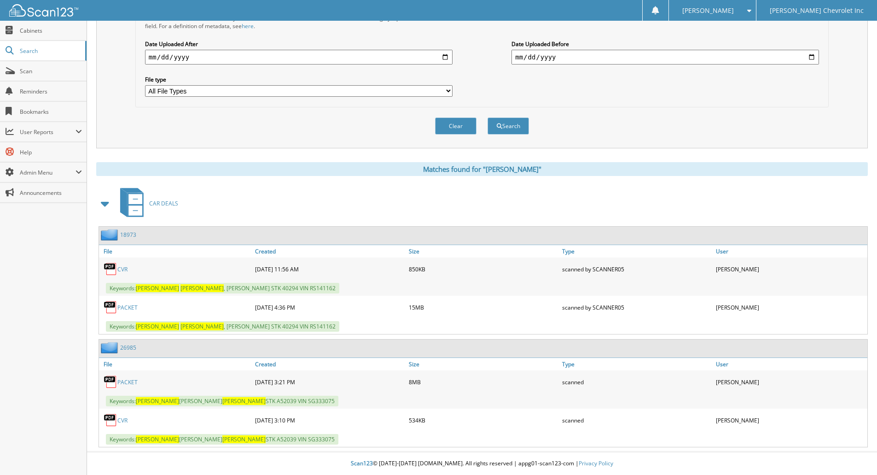  Describe the element at coordinates (51, 71) in the screenshot. I see `span: Scan` at that location.